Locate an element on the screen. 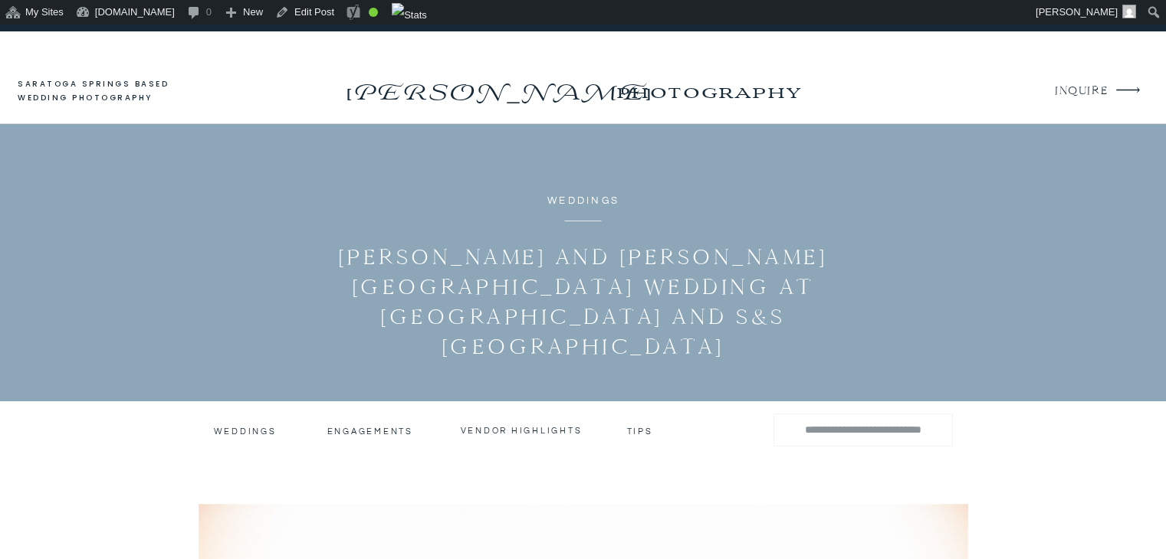 The height and width of the screenshot is (559, 1166). a: saratoga springs based wedding photography is located at coordinates (107, 91).